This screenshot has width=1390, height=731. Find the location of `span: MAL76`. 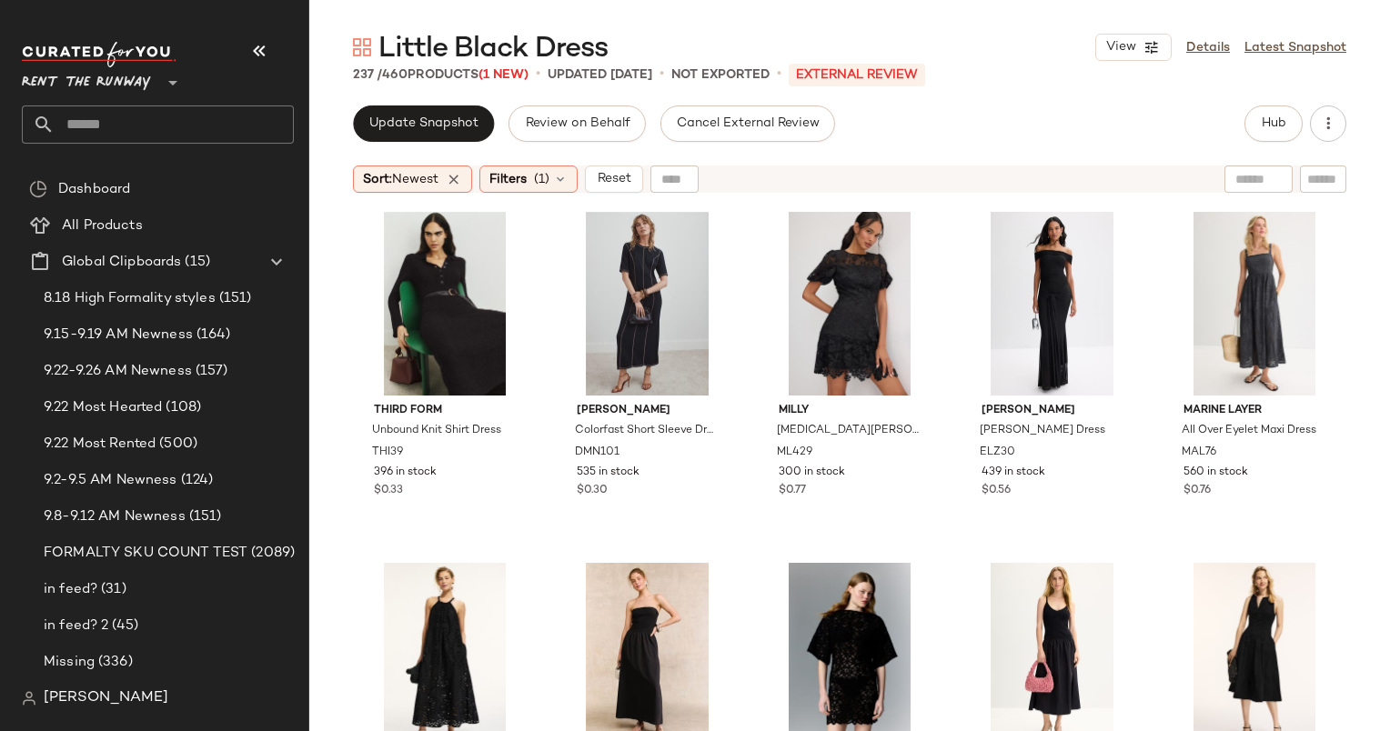

span: MAL76 is located at coordinates (1199, 453).